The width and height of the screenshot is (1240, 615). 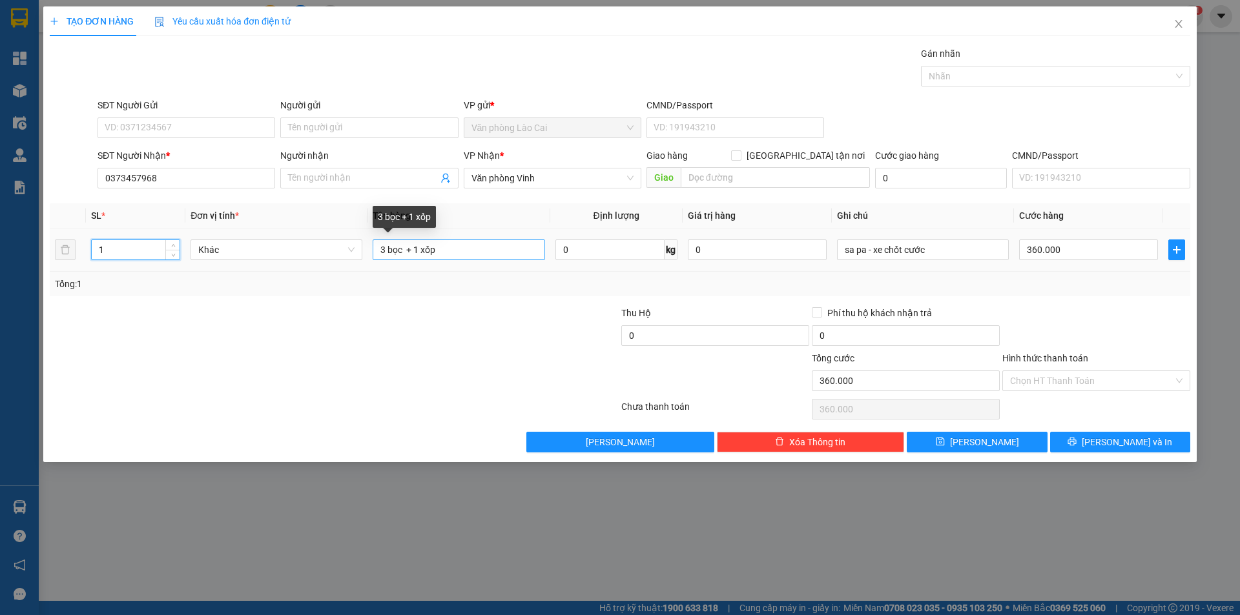 I want to click on label: Gán nhãn, so click(x=940, y=54).